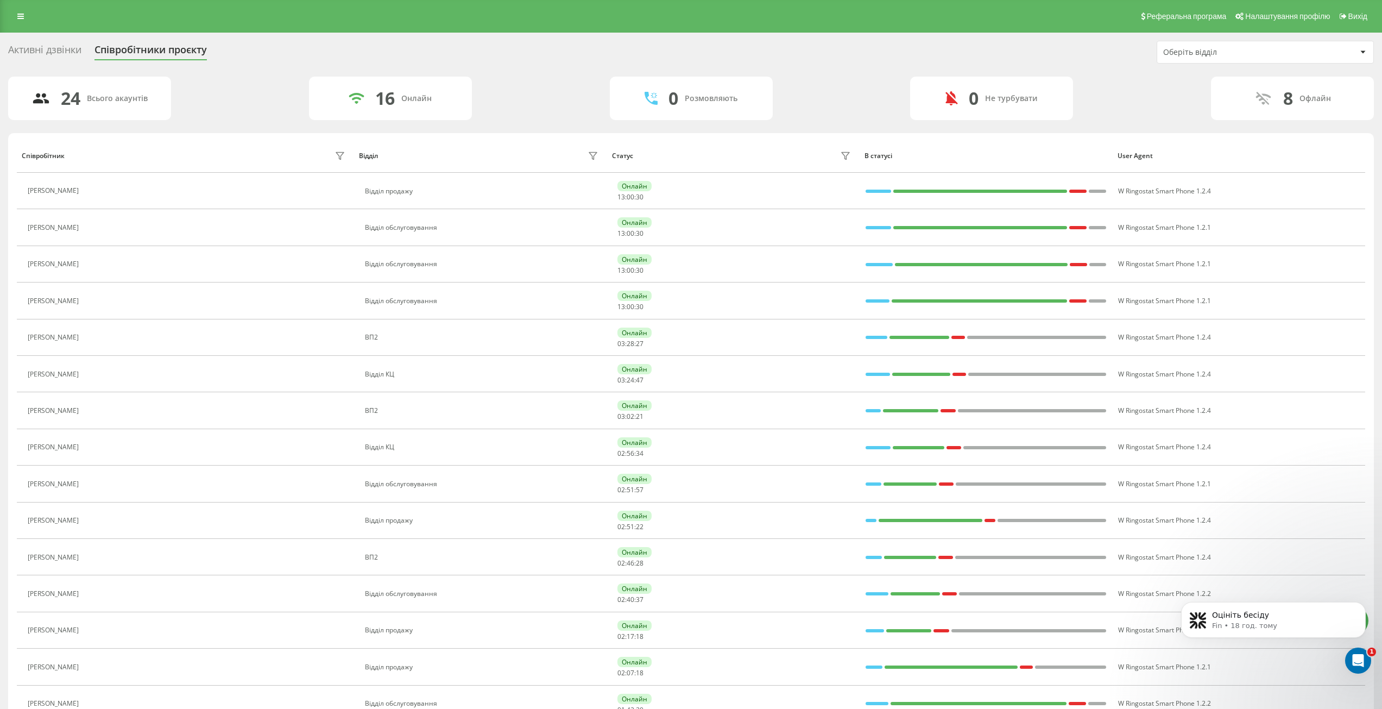 The height and width of the screenshot is (709, 1382). Describe the element at coordinates (1239, 156) in the screenshot. I see `div: User Agent` at that location.